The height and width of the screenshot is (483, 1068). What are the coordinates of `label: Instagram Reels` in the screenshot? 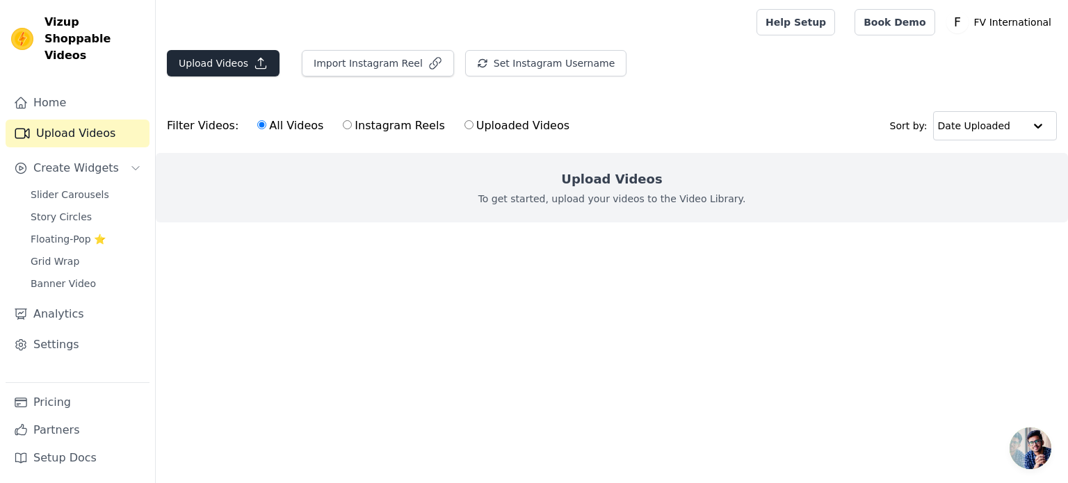 It's located at (394, 126).